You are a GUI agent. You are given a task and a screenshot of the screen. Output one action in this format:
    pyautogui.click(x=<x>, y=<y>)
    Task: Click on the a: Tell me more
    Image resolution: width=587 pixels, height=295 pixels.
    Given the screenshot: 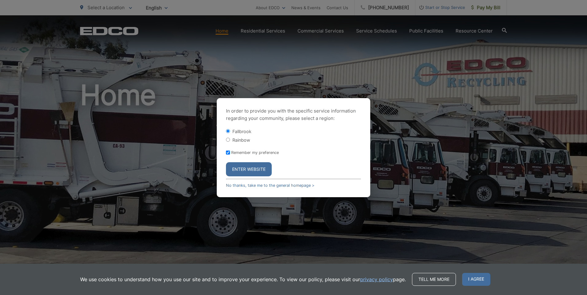 What is the action you would take?
    pyautogui.click(x=434, y=280)
    